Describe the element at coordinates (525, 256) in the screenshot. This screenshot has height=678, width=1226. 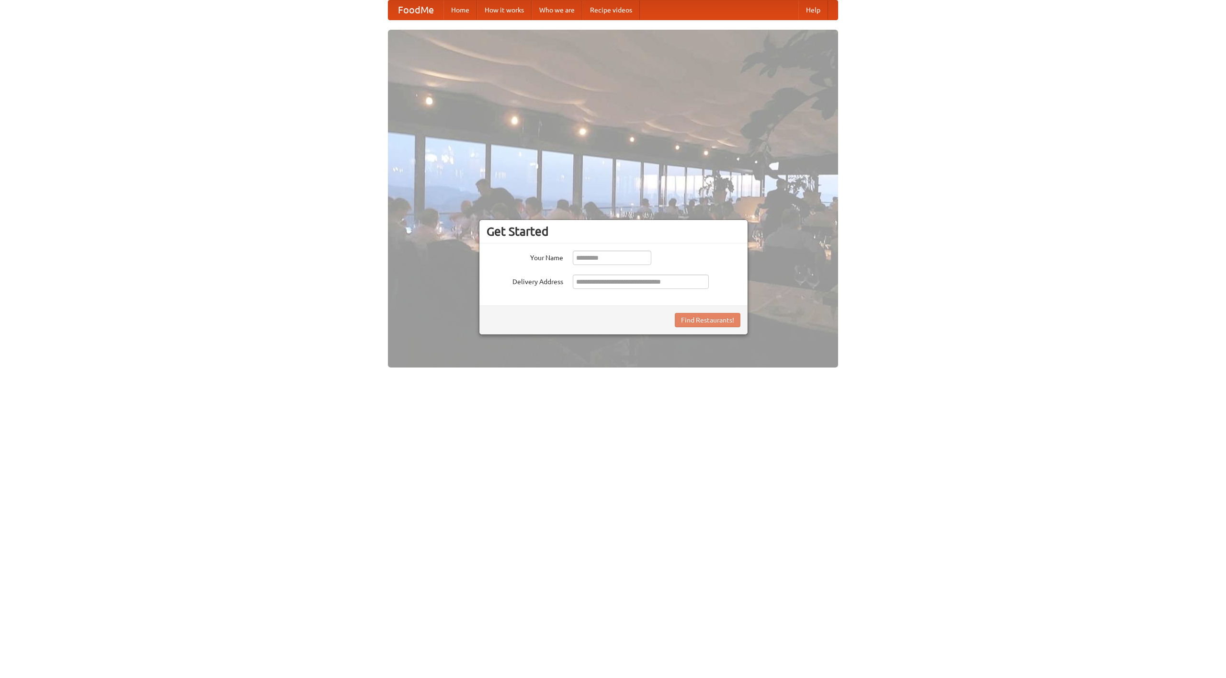
I see `label: Your Name` at that location.